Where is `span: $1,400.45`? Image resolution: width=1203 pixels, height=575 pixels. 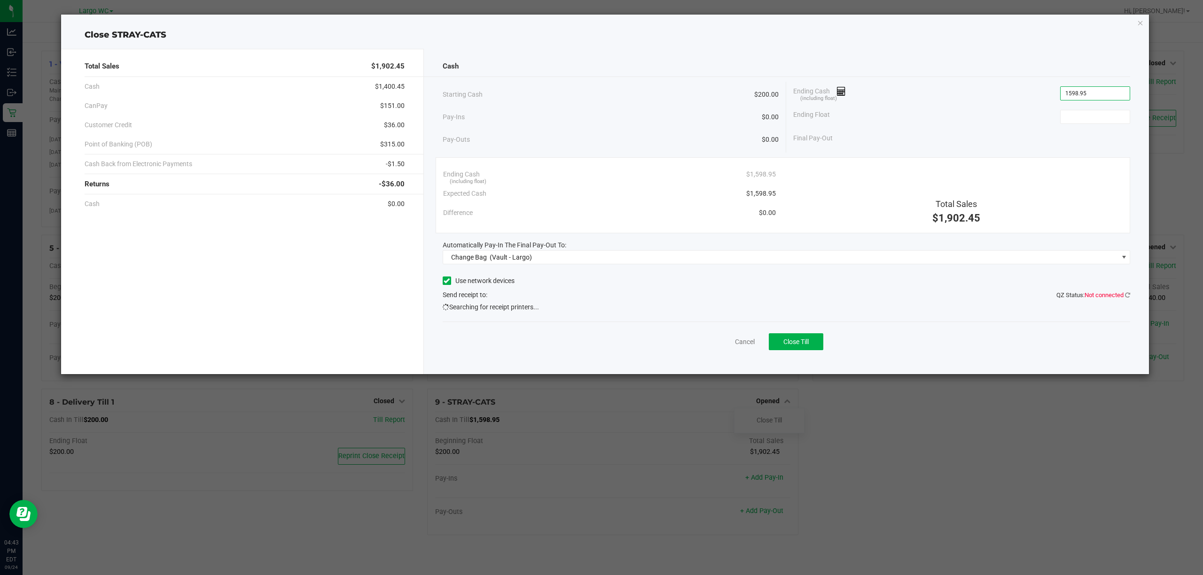
span: $1,400.45 is located at coordinates (389, 86).